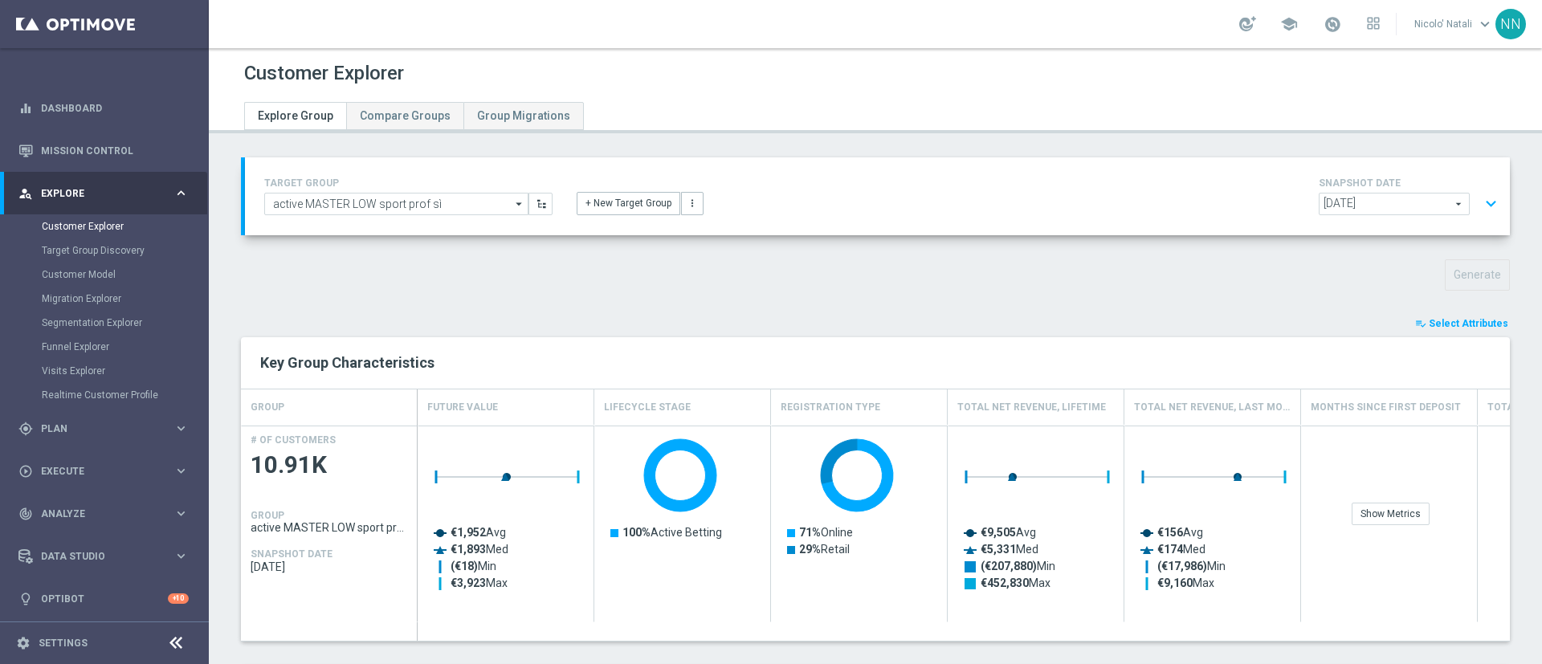 The height and width of the screenshot is (664, 1542). I want to click on div: Customer Model, so click(125, 275).